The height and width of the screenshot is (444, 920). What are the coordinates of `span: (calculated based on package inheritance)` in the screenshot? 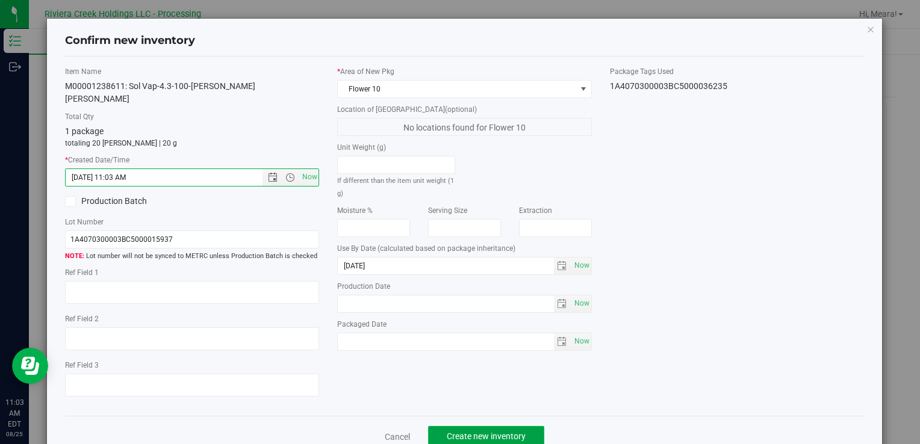 It's located at (446, 249).